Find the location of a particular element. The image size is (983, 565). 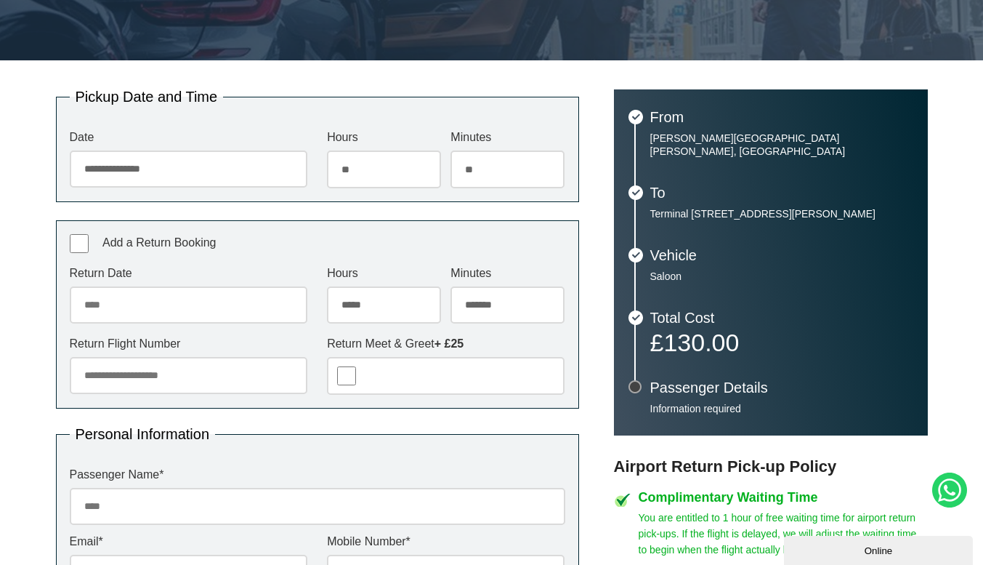

label: Return Date is located at coordinates (188, 273).